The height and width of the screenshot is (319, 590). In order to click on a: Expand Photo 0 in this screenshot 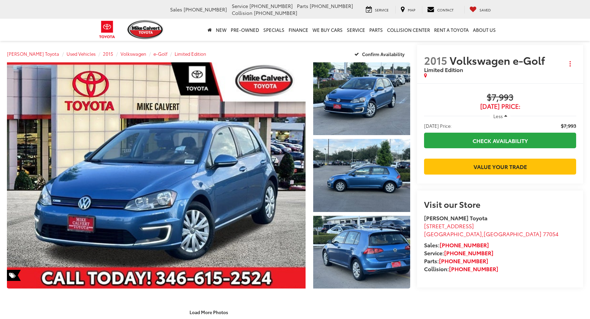, I will do `click(156, 175)`.